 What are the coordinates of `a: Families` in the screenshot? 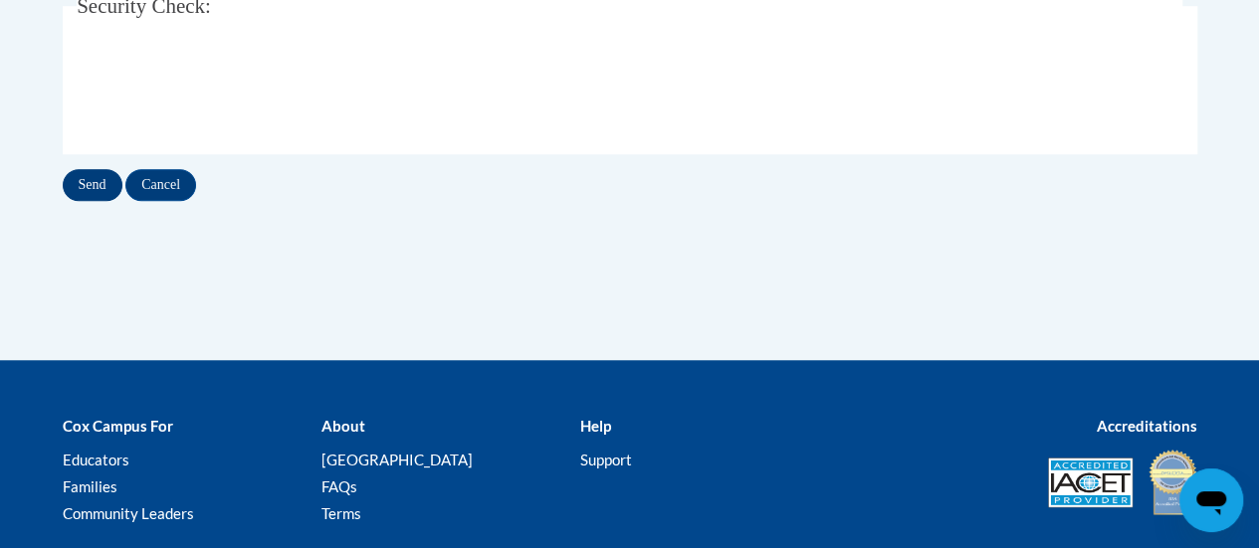 It's located at (90, 487).